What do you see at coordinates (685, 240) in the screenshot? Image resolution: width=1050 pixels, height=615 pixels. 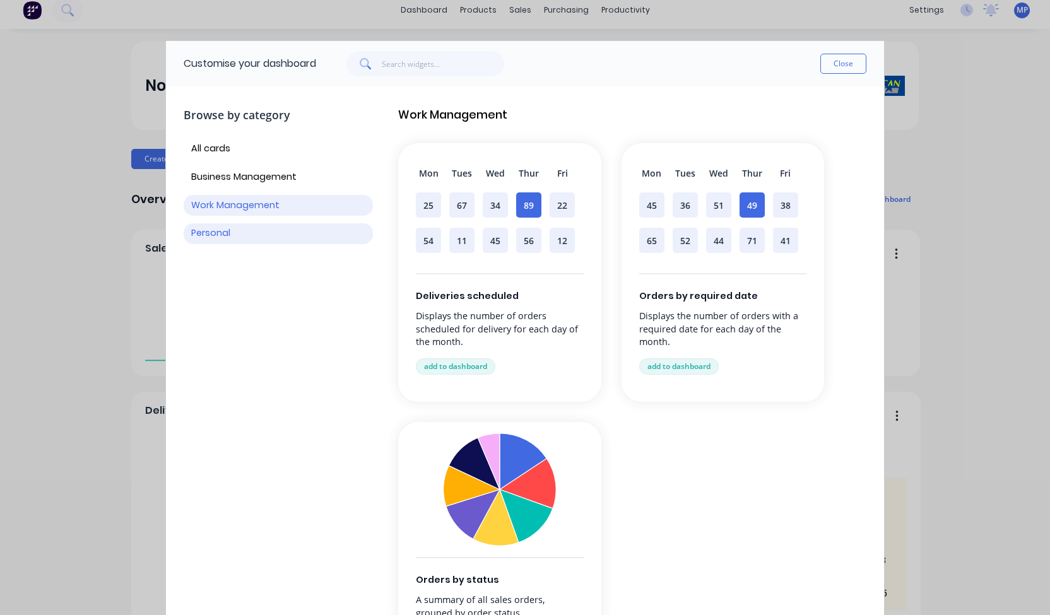 I see `div: 52` at bounding box center [685, 240].